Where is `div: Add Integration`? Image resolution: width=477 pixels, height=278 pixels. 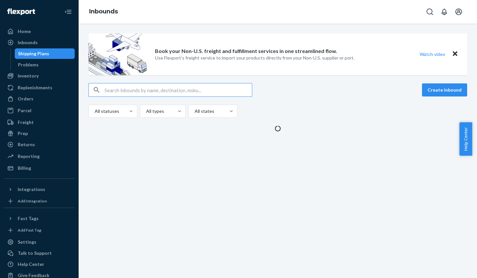 div: Add Integration is located at coordinates (32, 201).